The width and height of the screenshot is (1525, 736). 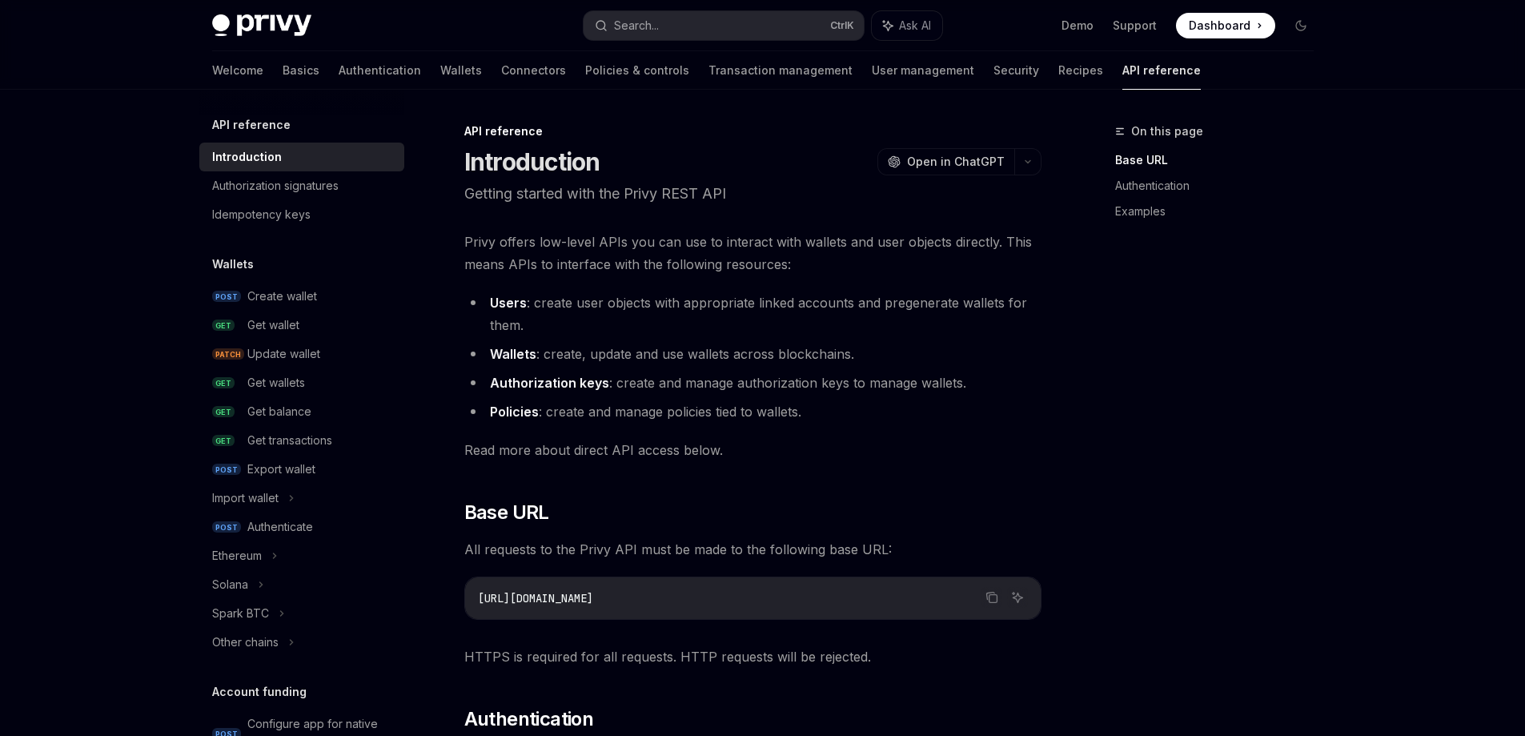 What do you see at coordinates (302, 411) in the screenshot?
I see `a: GETGet balance` at bounding box center [302, 411].